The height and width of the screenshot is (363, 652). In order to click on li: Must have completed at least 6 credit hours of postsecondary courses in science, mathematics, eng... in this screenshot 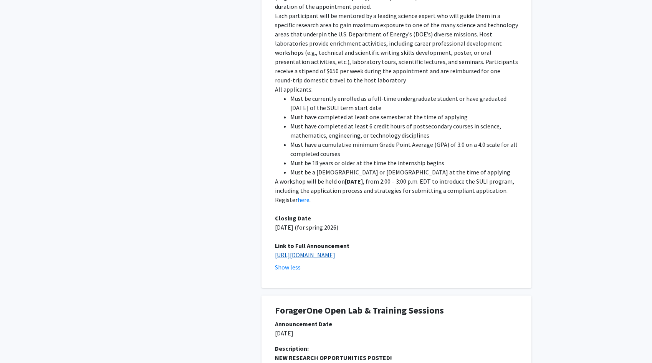, I will do `click(404, 131)`.